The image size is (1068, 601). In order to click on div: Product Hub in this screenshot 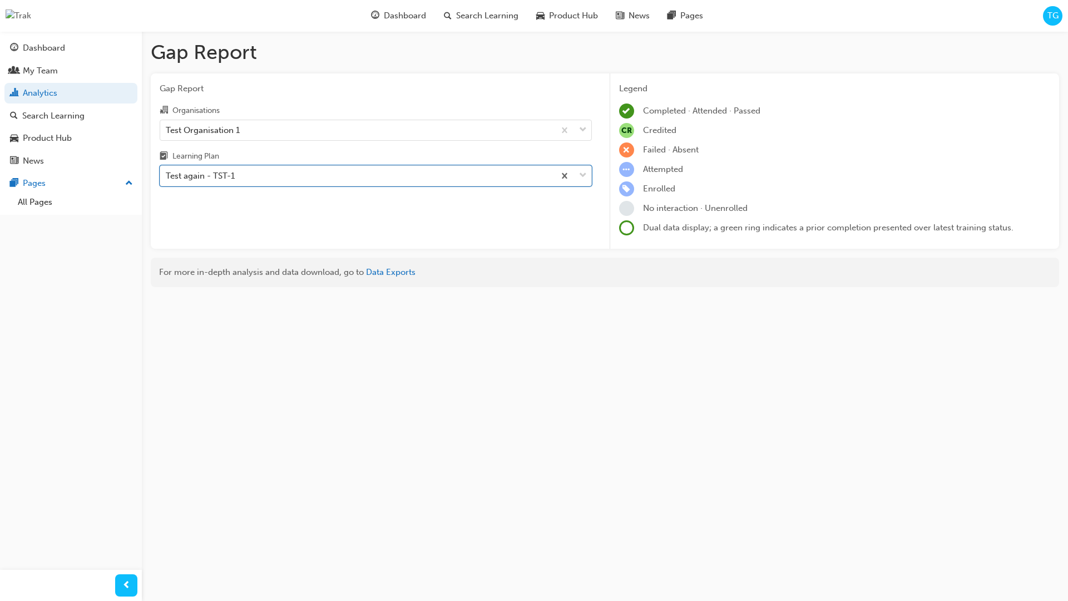, I will do `click(47, 138)`.